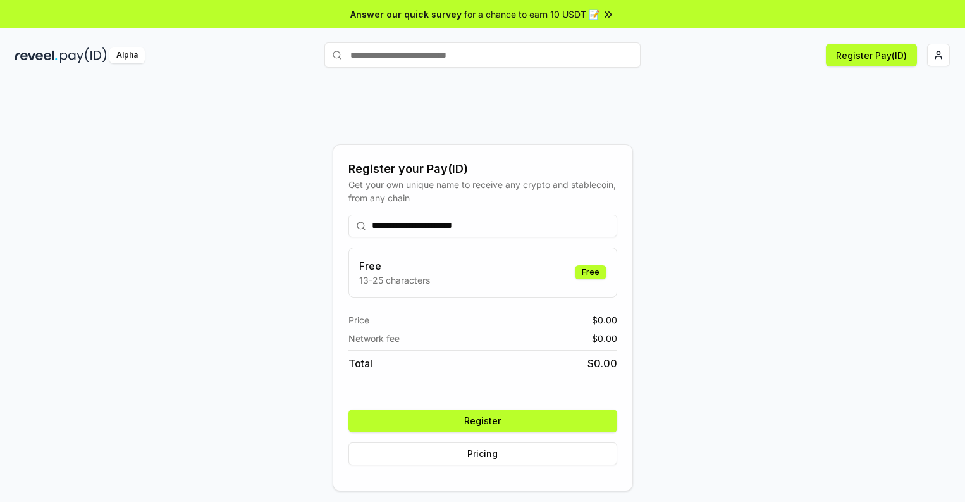 The height and width of the screenshot is (502, 965). What do you see at coordinates (483, 453) in the screenshot?
I see `button: Pricing` at bounding box center [483, 453].